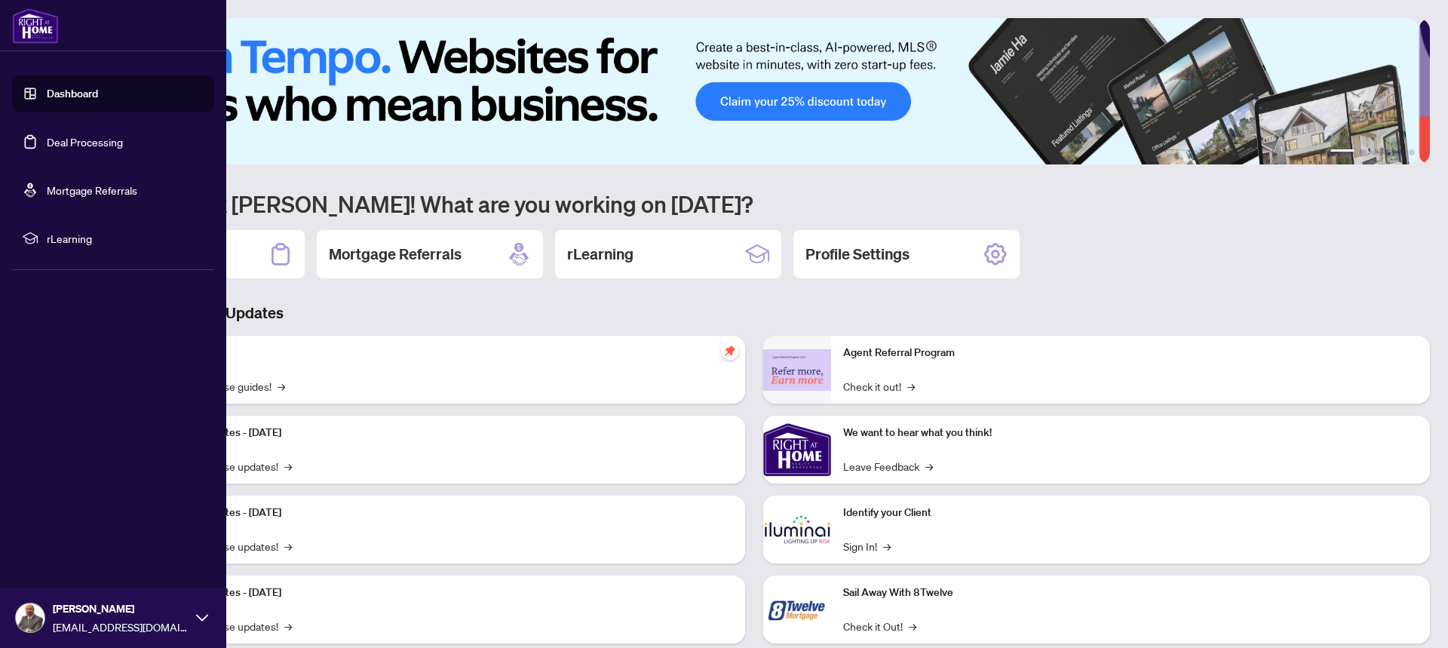 The image size is (1448, 648). Describe the element at coordinates (797, 450) in the screenshot. I see `img: We want to hear what you think!` at that location.